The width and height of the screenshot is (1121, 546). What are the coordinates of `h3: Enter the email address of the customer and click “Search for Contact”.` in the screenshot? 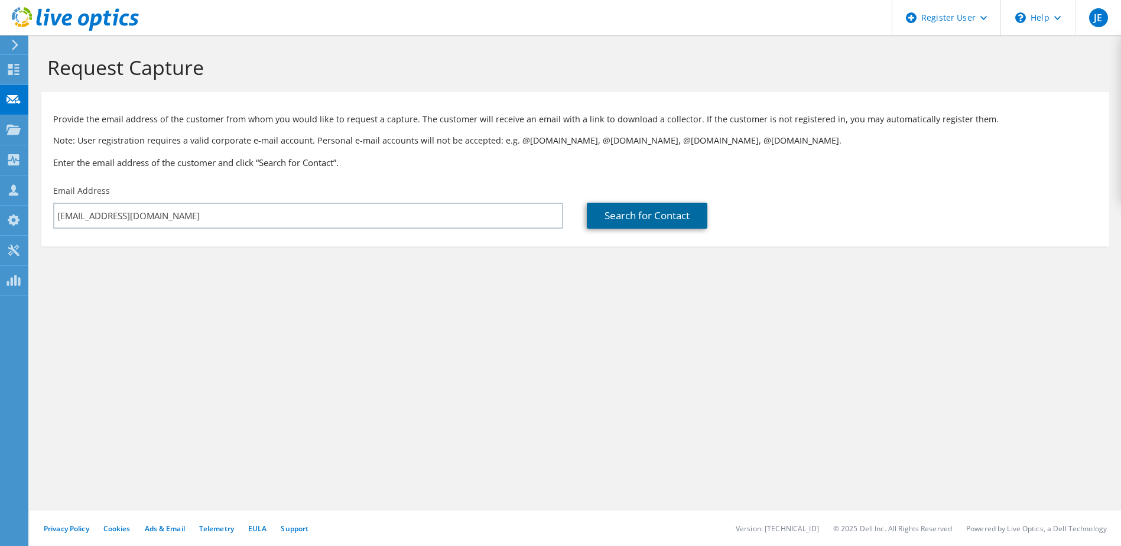 It's located at (575, 162).